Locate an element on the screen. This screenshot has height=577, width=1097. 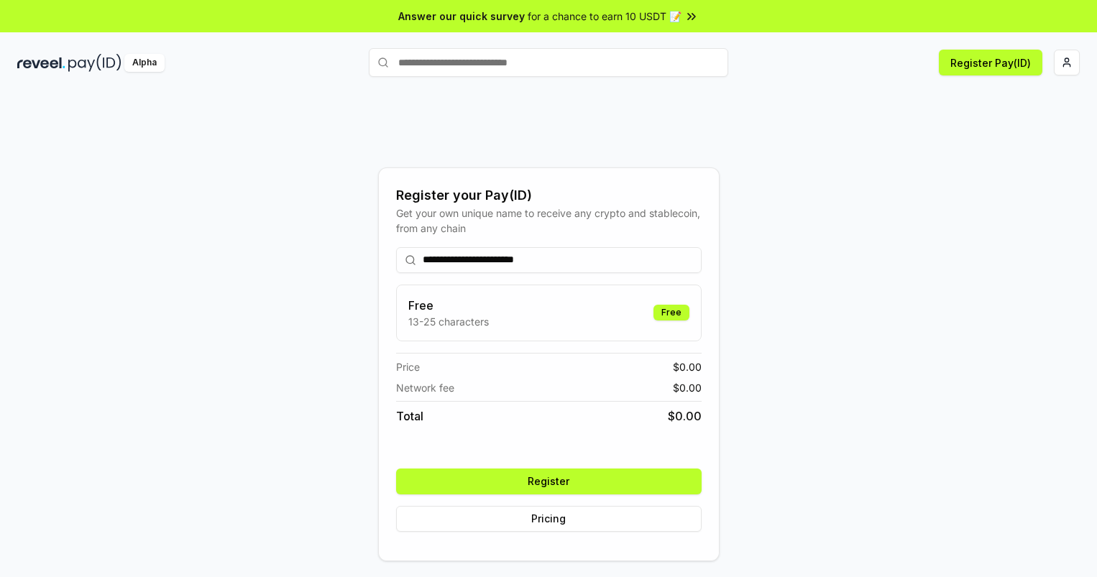
img: reveel_dark is located at coordinates (41, 63).